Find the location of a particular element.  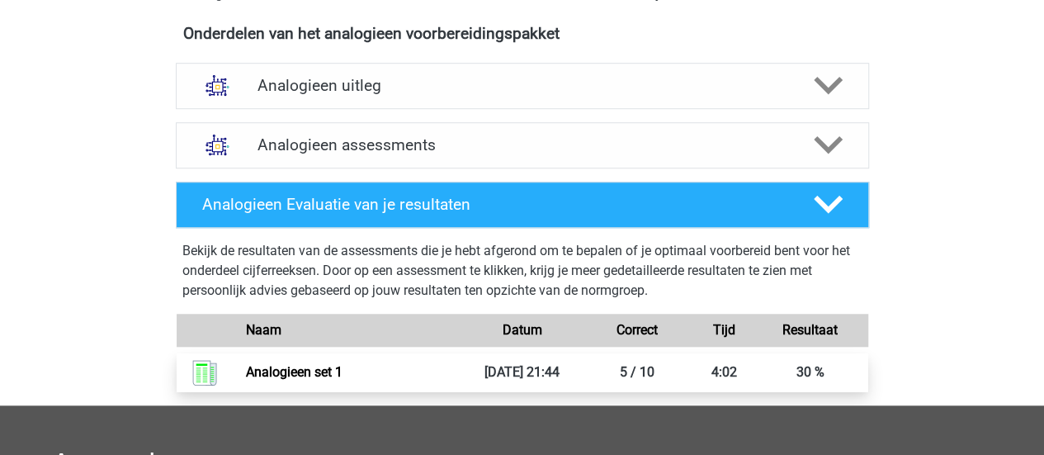

div: Datum is located at coordinates (522, 330).